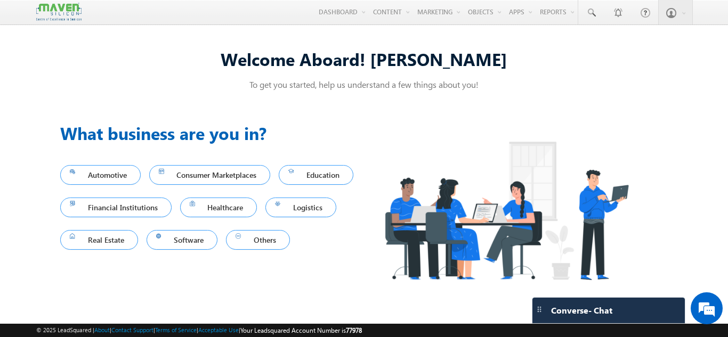 Image resolution: width=728 pixels, height=337 pixels. What do you see at coordinates (176, 330) in the screenshot?
I see `a: Terms of Service` at bounding box center [176, 330].